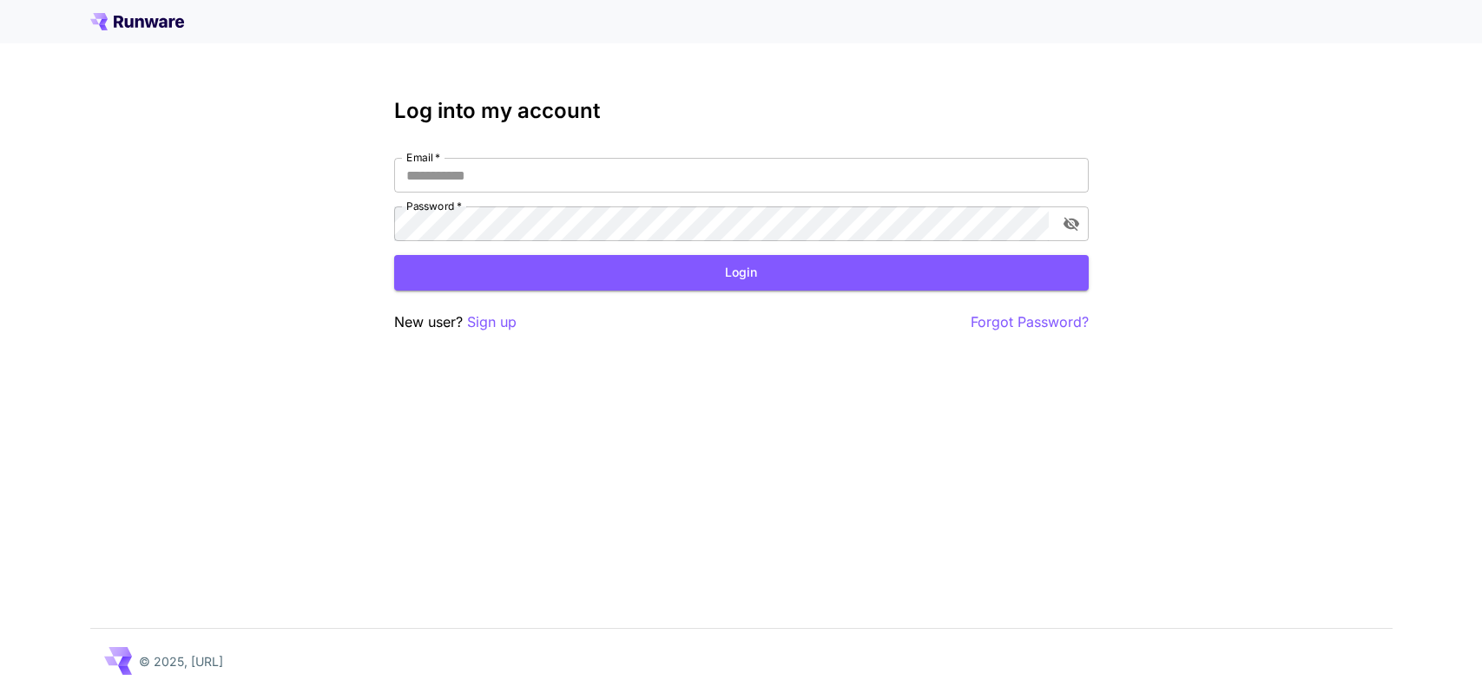 The image size is (1482, 693). I want to click on p: New user?, so click(455, 322).